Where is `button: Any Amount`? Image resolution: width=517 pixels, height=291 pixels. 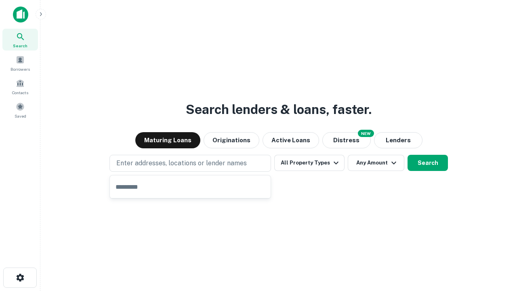
button: Any Amount is located at coordinates (376, 163).